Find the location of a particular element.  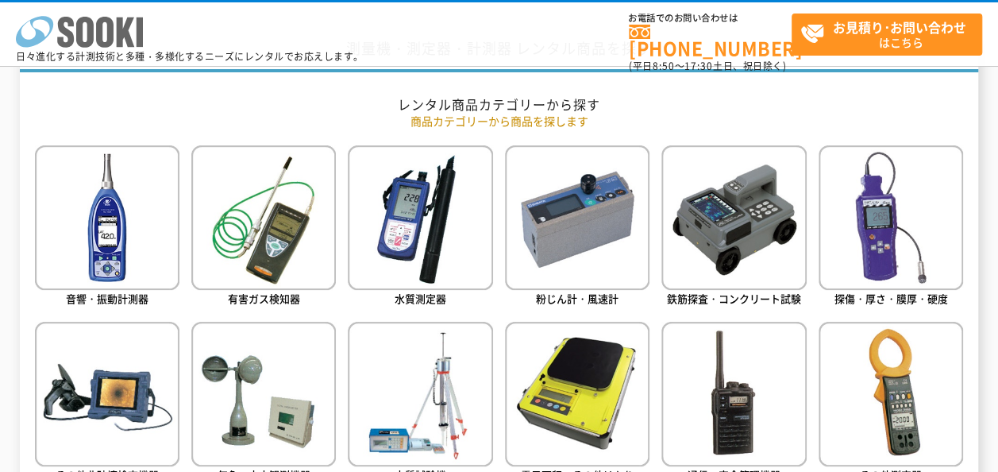

span: お電話でのお問い合わせは is located at coordinates (710, 18).